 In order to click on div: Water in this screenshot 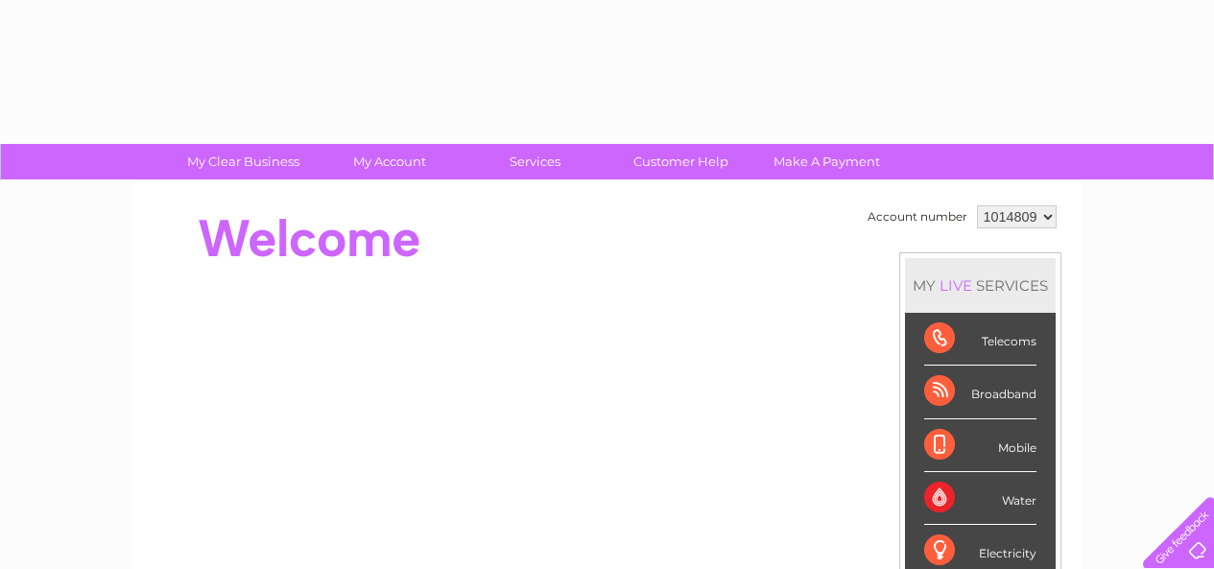, I will do `click(980, 498)`.